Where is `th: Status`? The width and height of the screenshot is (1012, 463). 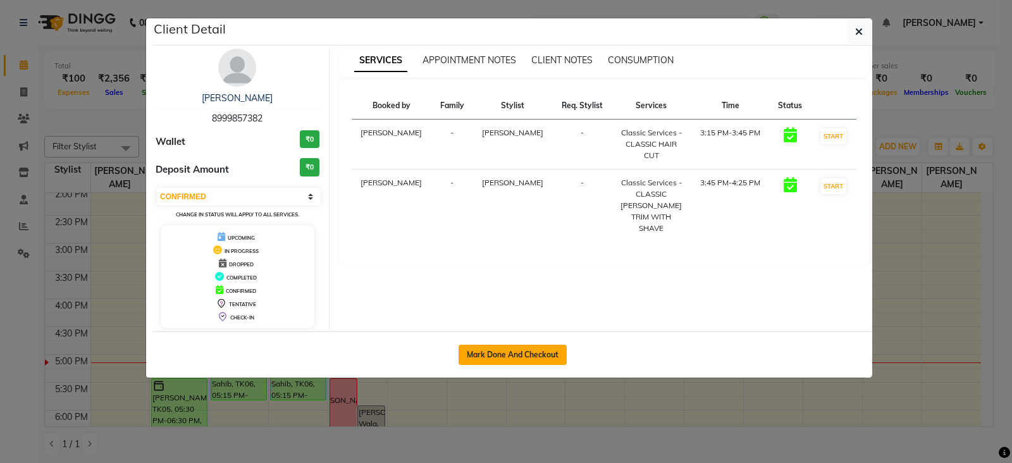 th: Status is located at coordinates (790, 106).